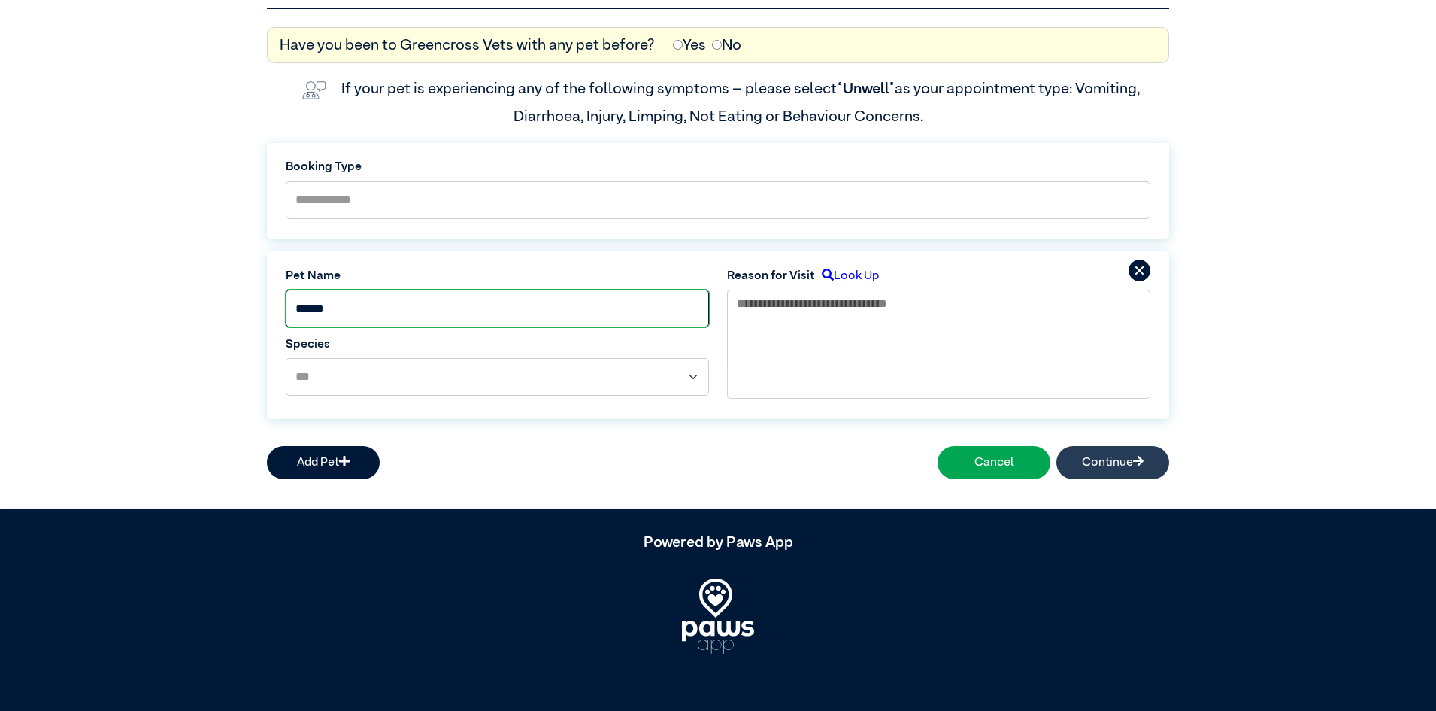  I want to click on label: Pet Name, so click(497, 276).